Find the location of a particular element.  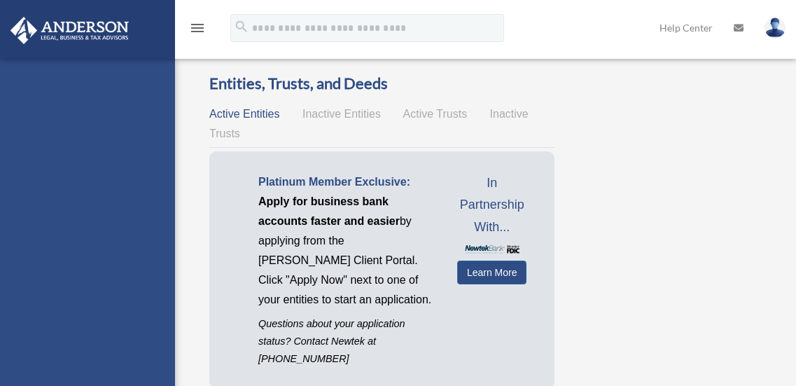

span: Apply for business bank accounts faster and easier is located at coordinates (329, 211).